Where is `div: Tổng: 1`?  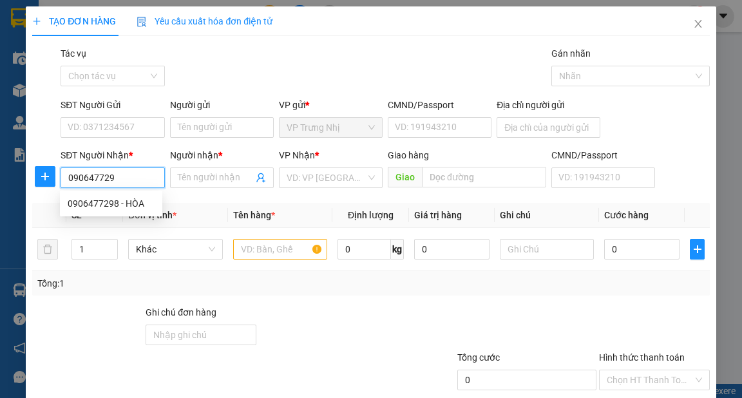 div: Tổng: 1 is located at coordinates (162, 283).